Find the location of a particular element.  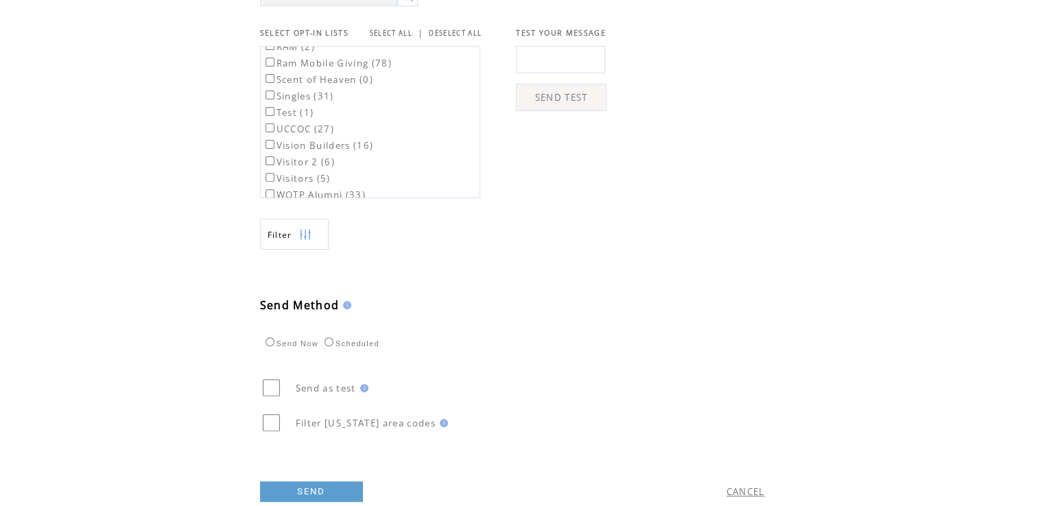

a: SELECT ALL is located at coordinates (391, 33).